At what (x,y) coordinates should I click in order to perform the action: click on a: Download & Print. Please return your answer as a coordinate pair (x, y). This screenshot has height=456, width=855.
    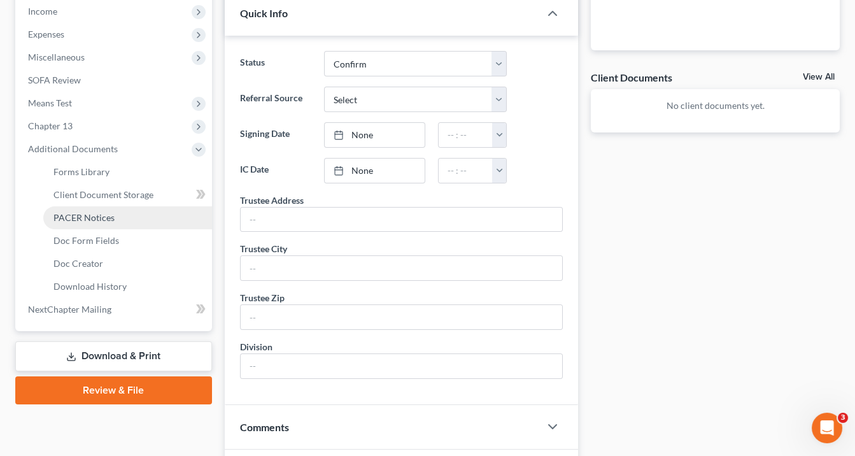
    Looking at the image, I should click on (113, 356).